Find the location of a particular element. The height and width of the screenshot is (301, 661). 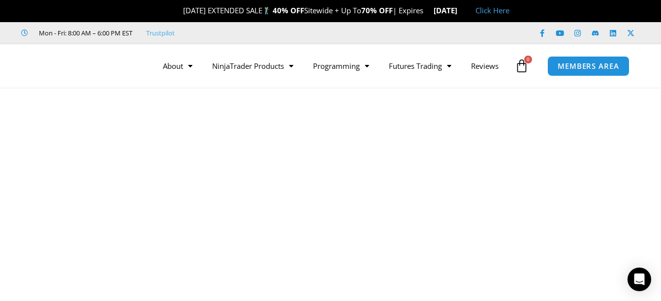

strong: 70% OFF is located at coordinates (377, 10).